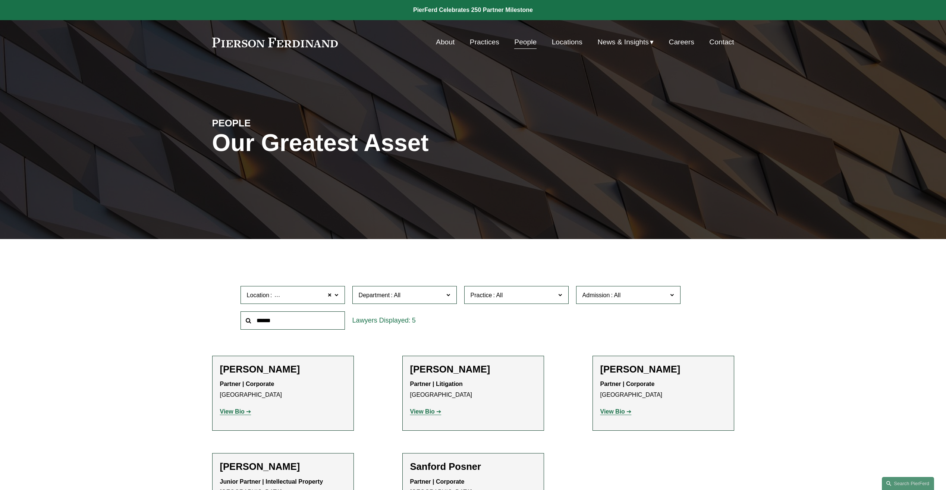 Image resolution: width=946 pixels, height=490 pixels. I want to click on span: 5, so click(414, 320).